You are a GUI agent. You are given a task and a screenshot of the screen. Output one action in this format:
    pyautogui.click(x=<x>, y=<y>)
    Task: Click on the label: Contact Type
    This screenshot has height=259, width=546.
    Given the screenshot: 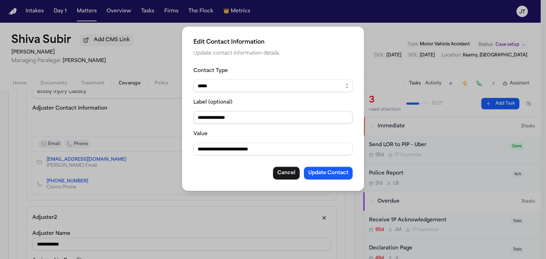 What is the action you would take?
    pyautogui.click(x=210, y=71)
    